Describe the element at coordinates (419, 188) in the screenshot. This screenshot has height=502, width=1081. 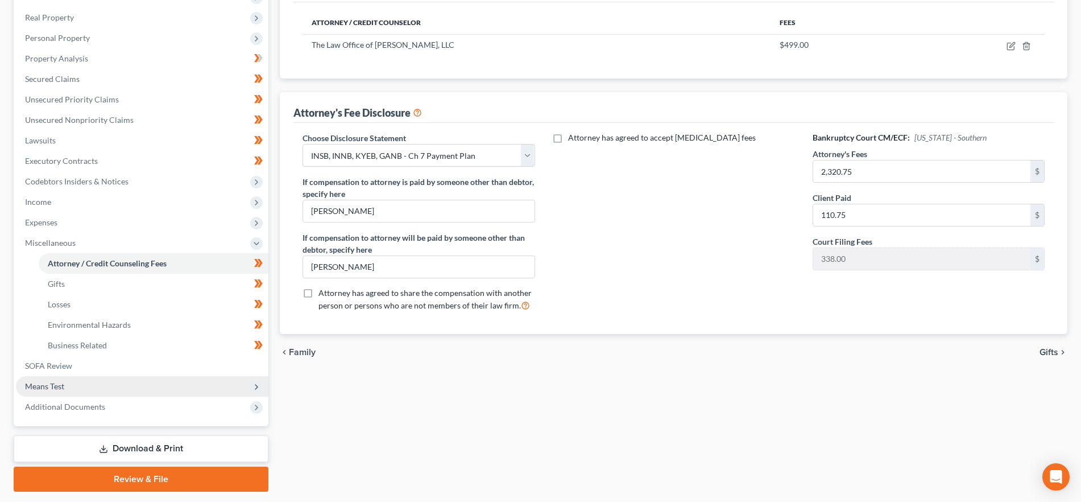
I see `label: If compensation to attorney is paid by someone other than debtor, specify here` at that location.